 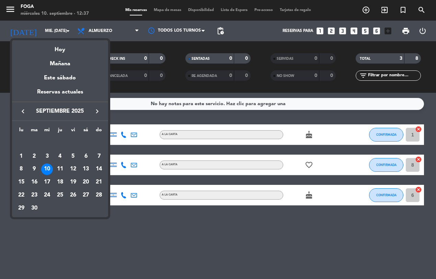 What do you see at coordinates (60, 182) in the screenshot?
I see `div: 18` at bounding box center [60, 182].